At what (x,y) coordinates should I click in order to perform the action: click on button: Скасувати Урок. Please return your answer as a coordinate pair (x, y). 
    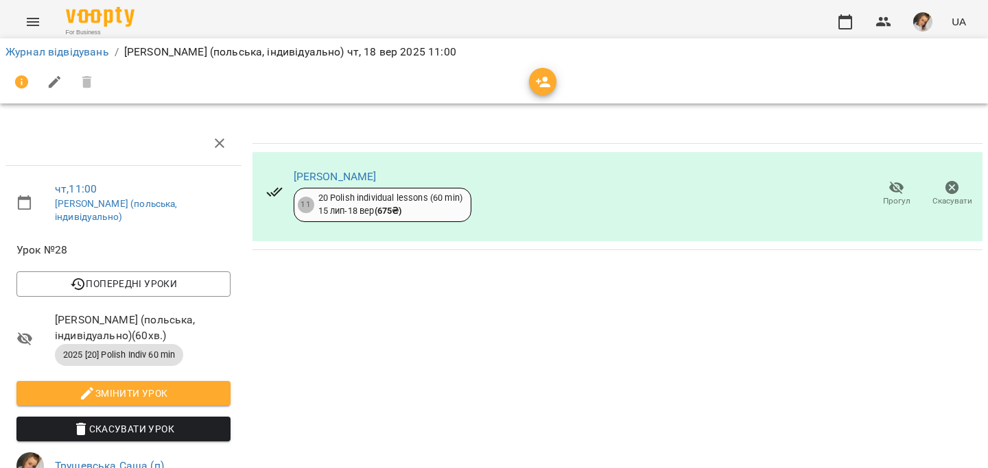
    Looking at the image, I should click on (123, 429).